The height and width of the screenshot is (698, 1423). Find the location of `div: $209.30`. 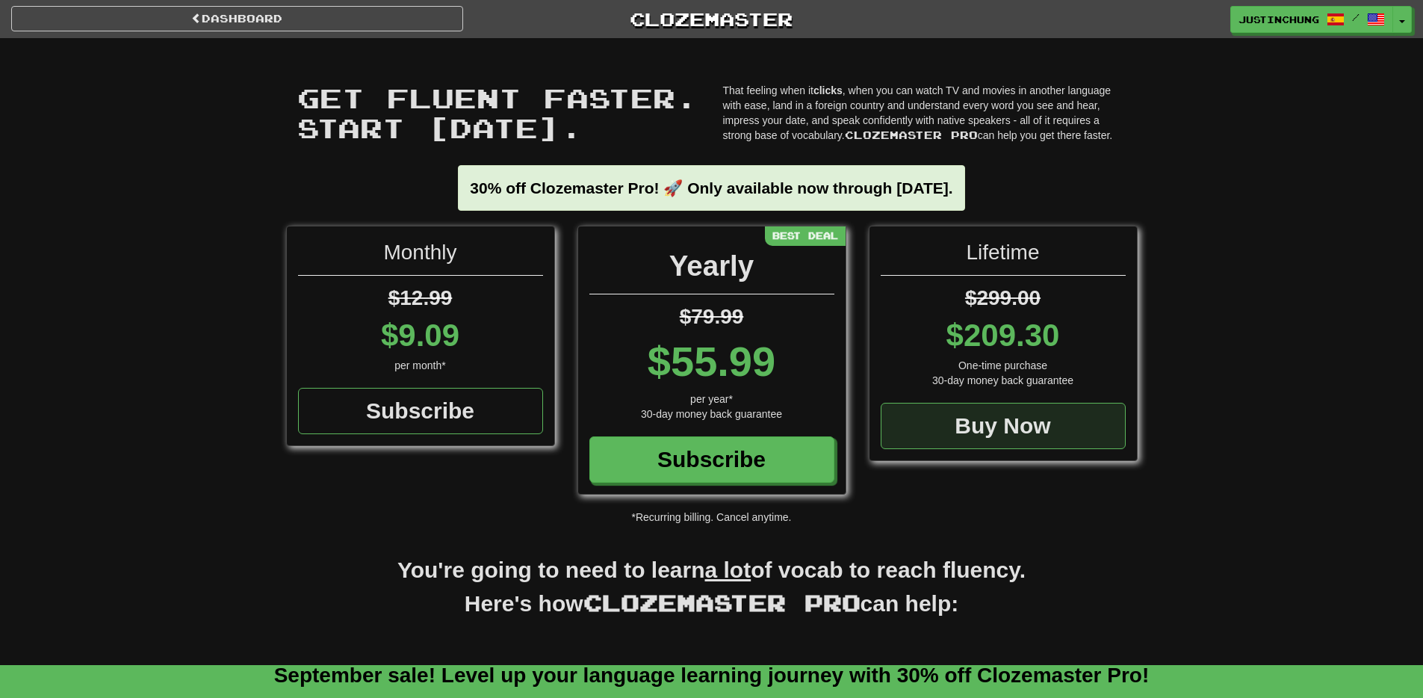

div: $209.30 is located at coordinates (1003, 335).